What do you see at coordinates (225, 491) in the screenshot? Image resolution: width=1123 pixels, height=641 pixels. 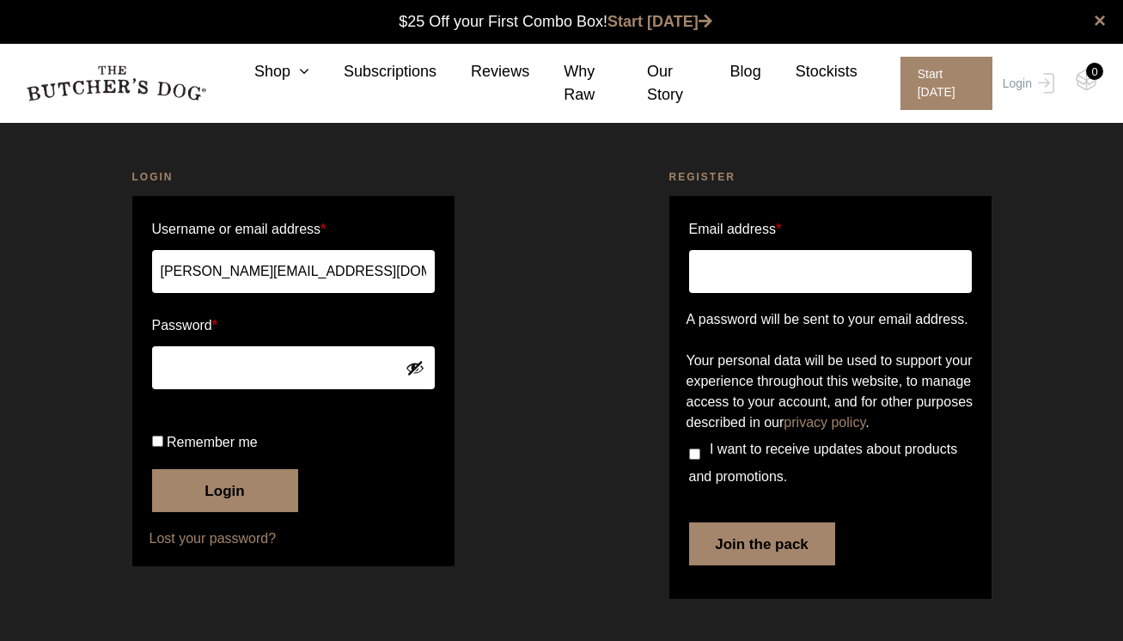 I see `button: Login` at bounding box center [225, 491].